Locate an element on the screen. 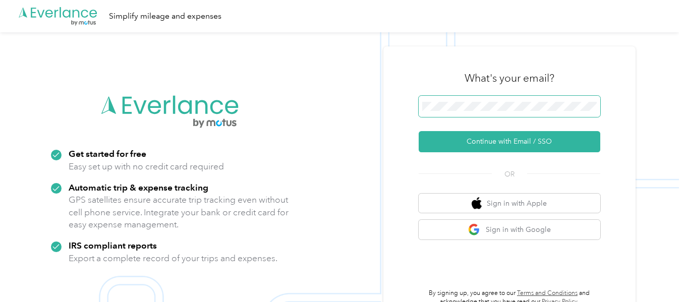 The width and height of the screenshot is (684, 302). p: Export a complete record of your trips and expenses. is located at coordinates (173, 258).